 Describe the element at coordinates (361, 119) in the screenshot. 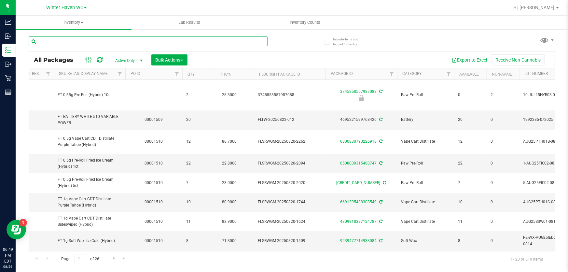

I see `div: 4695221599768426` at that location.